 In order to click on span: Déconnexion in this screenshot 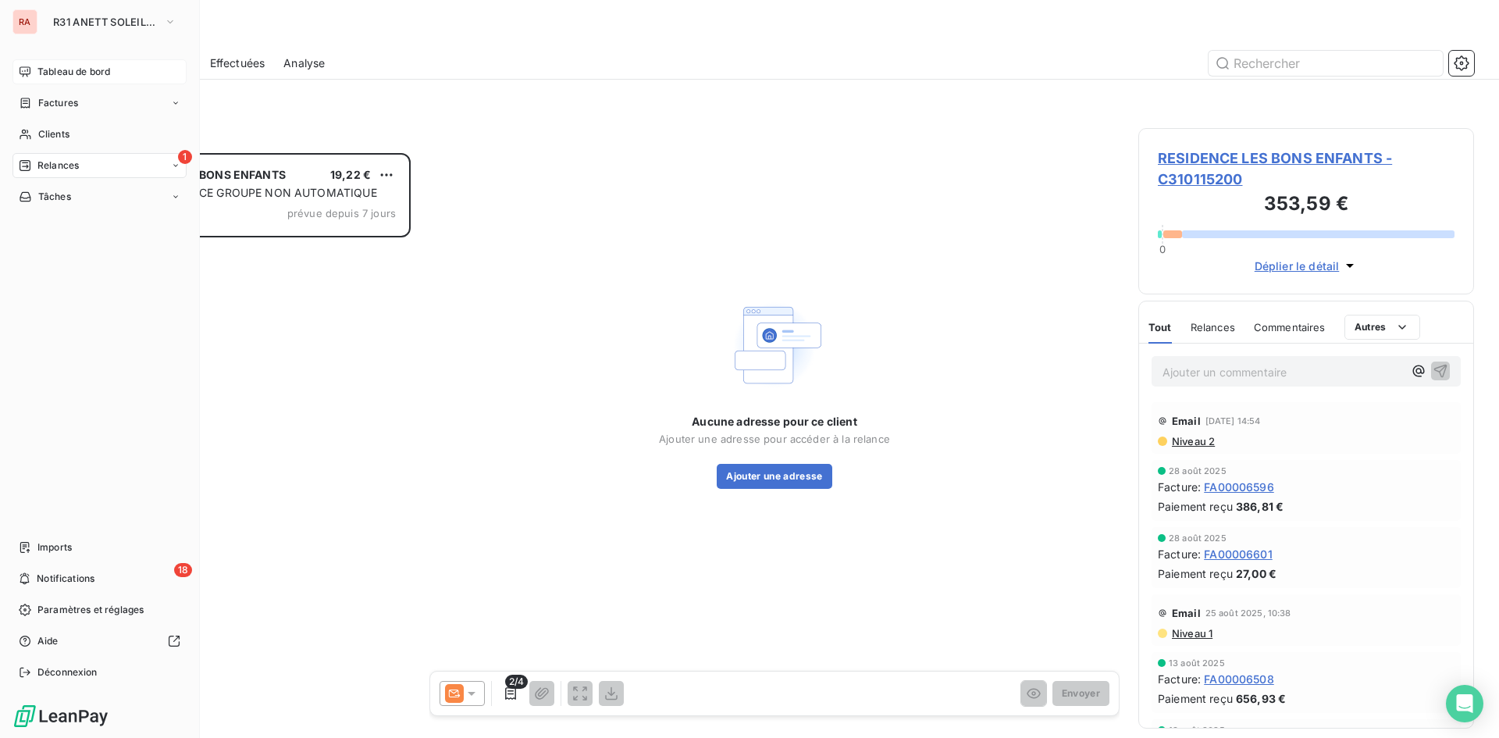, I will do `click(67, 672)`.